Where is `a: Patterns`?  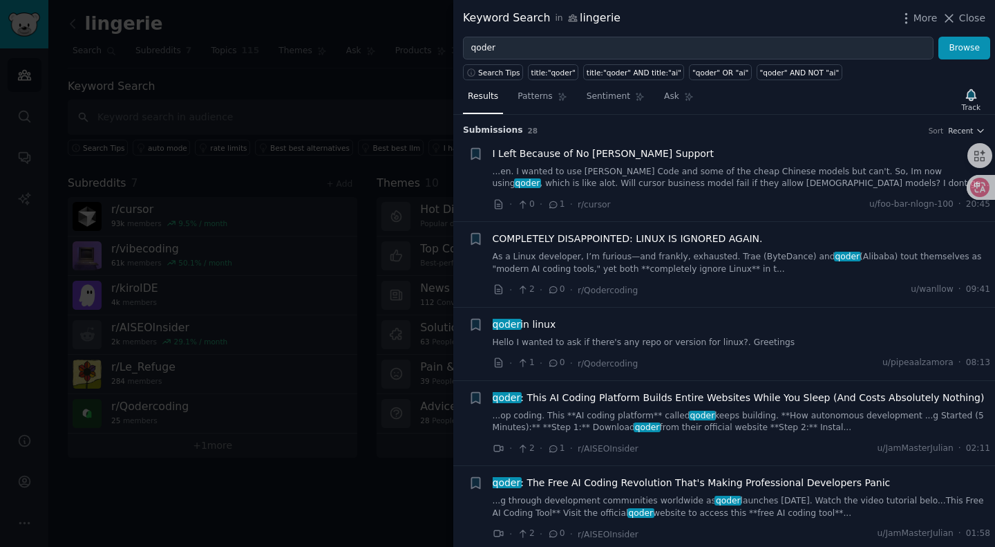 a: Patterns is located at coordinates (542, 100).